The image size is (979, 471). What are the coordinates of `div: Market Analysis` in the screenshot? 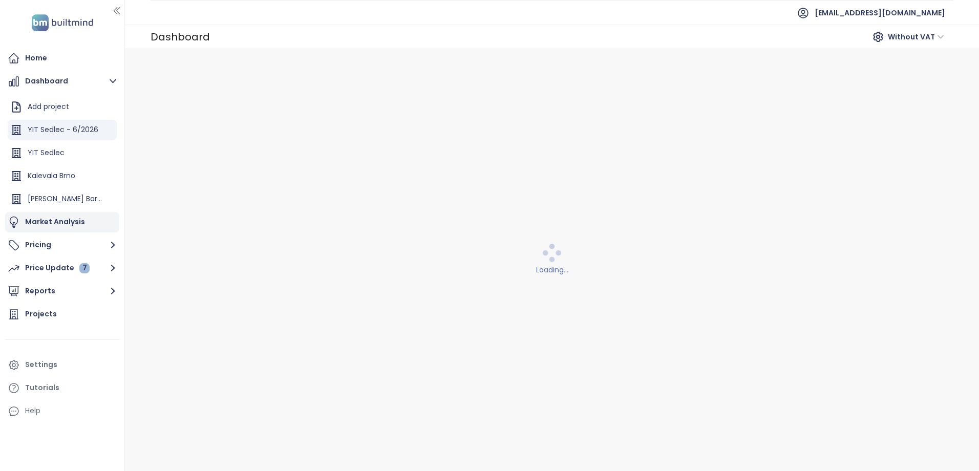 It's located at (55, 222).